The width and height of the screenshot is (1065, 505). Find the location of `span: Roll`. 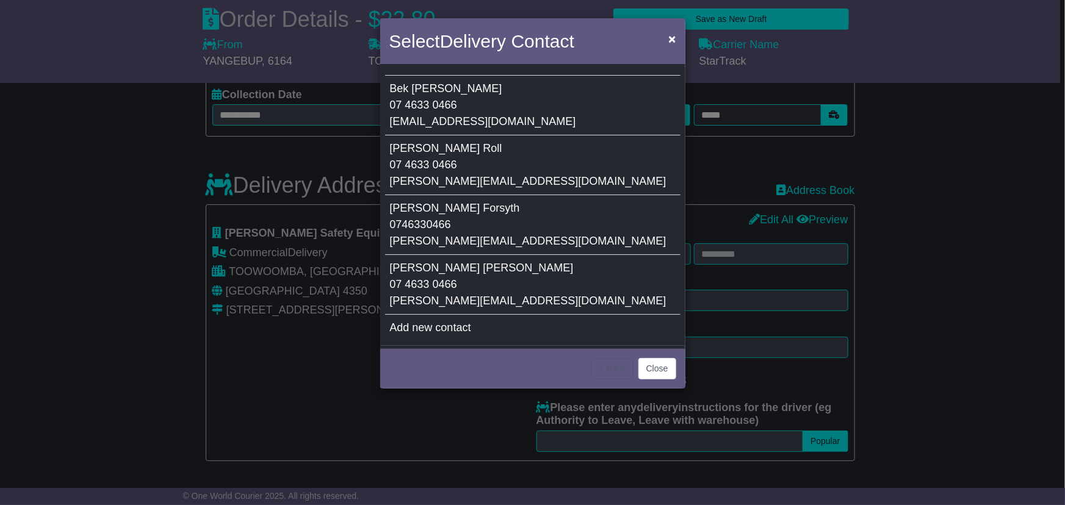

span: Roll is located at coordinates (493, 148).